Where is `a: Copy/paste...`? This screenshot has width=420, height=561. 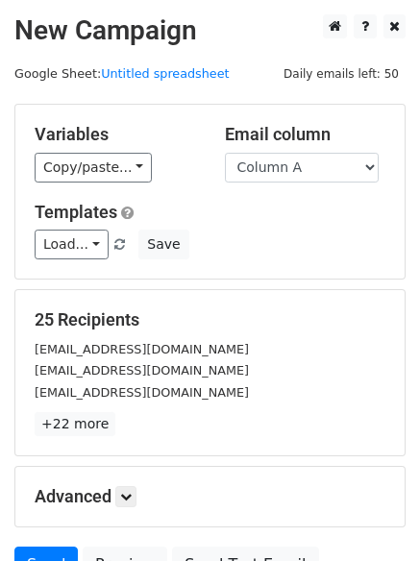
a: Copy/paste... is located at coordinates (93, 167).